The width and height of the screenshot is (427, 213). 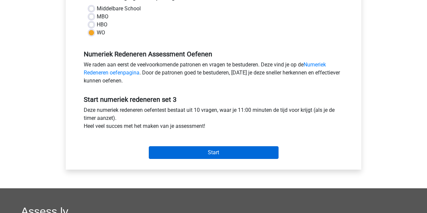 What do you see at coordinates (214, 99) in the screenshot?
I see `h5: Start numeriek redeneren set 3` at bounding box center [214, 99].